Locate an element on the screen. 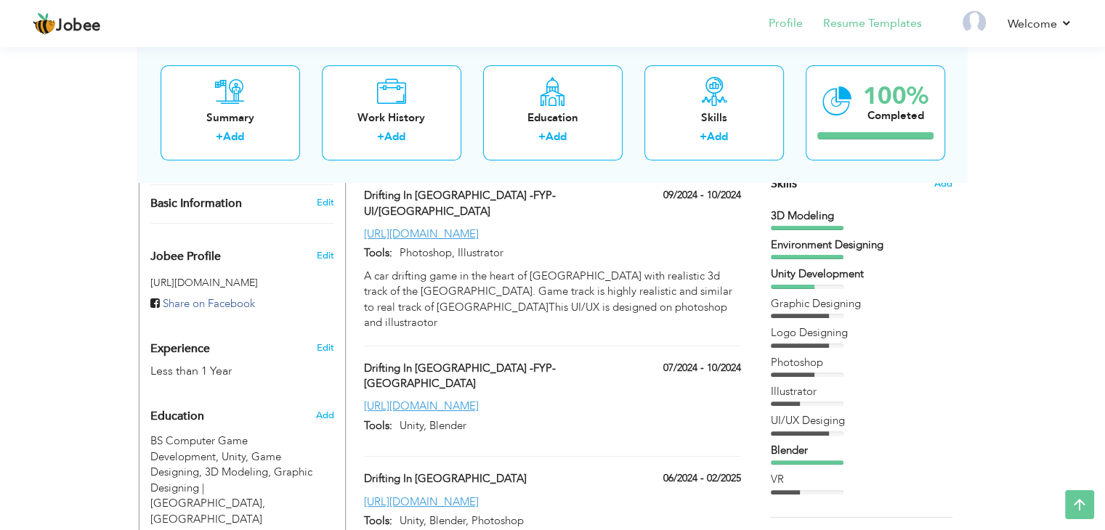  div: Logo Designing is located at coordinates (861, 333).